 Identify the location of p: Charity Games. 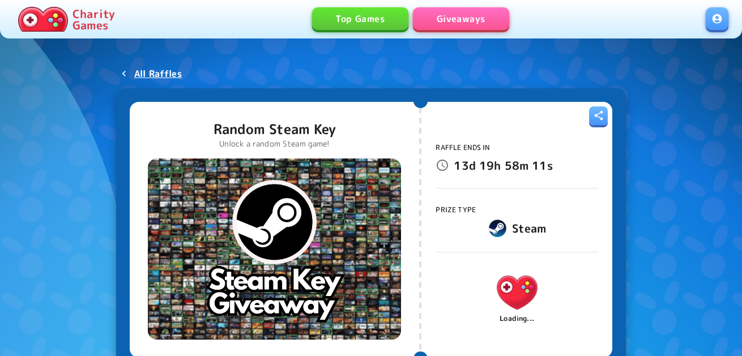
(93, 19).